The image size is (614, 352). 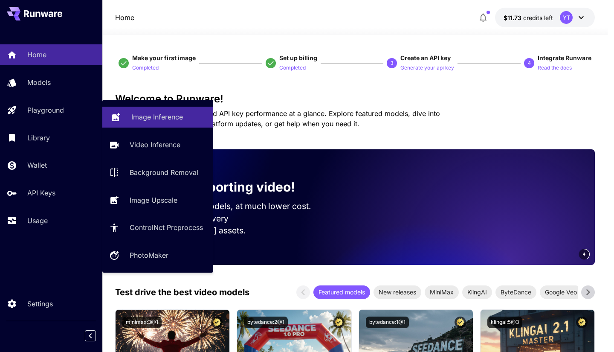 I want to click on p: Run the best video models, at much lower cost., so click(x=228, y=206).